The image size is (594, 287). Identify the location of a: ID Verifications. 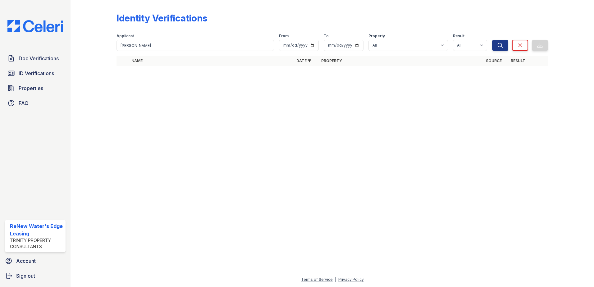
(35, 73).